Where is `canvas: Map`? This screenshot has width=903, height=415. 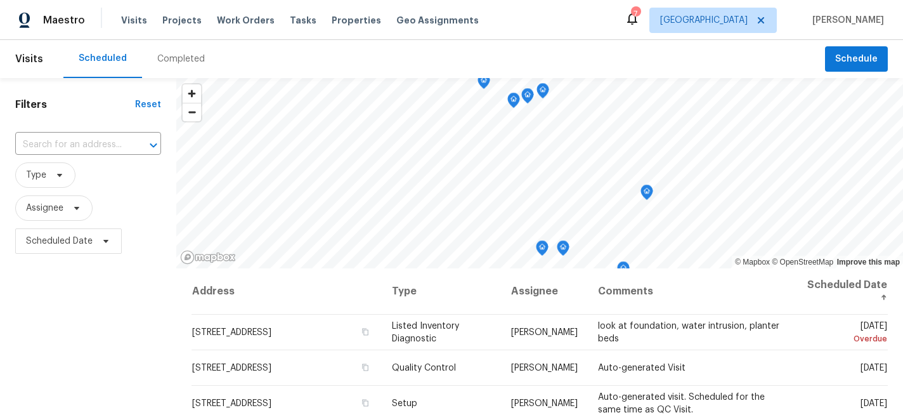 canvas: Map is located at coordinates (539, 173).